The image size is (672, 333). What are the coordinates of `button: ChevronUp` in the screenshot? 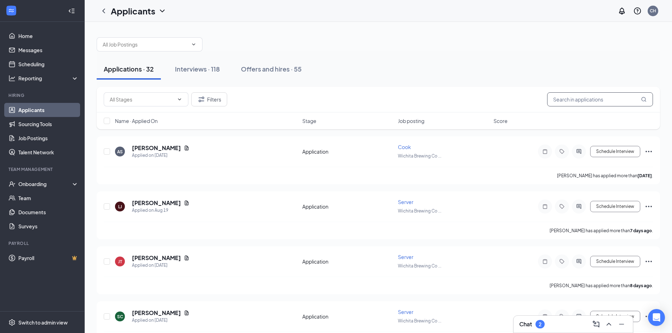 It's located at (609, 324).